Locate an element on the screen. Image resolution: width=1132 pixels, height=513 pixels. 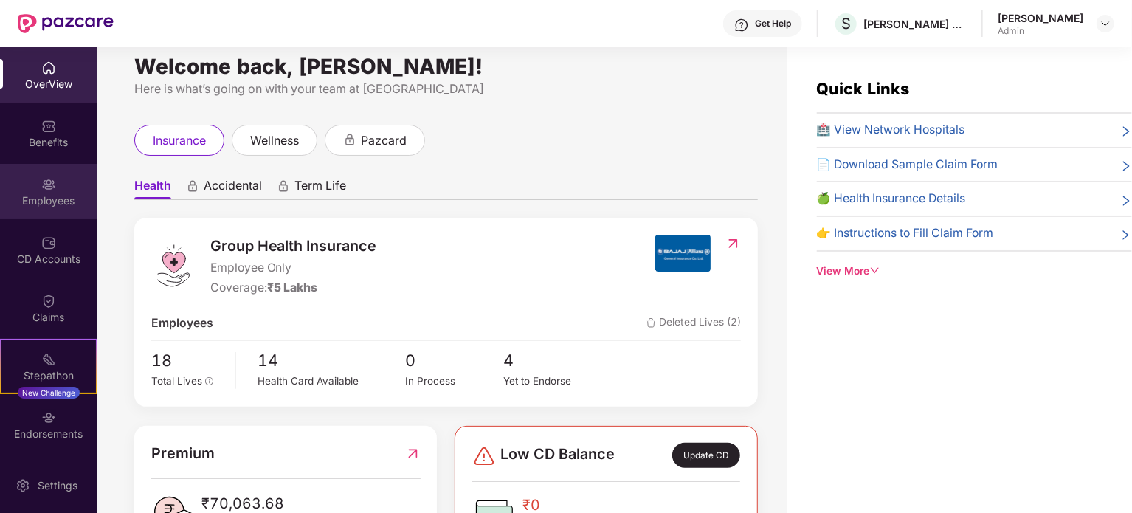
span: wellness is located at coordinates (274, 140).